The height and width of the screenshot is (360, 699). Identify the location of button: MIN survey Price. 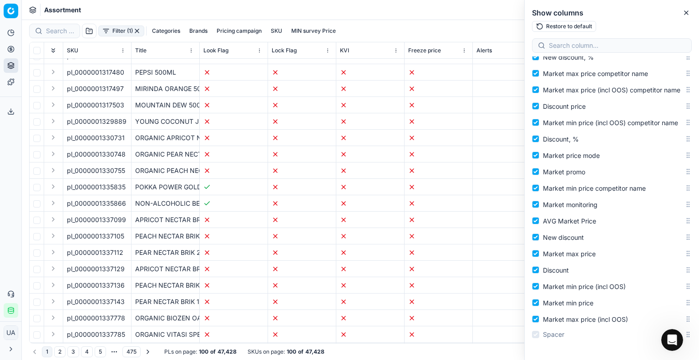
(314, 31).